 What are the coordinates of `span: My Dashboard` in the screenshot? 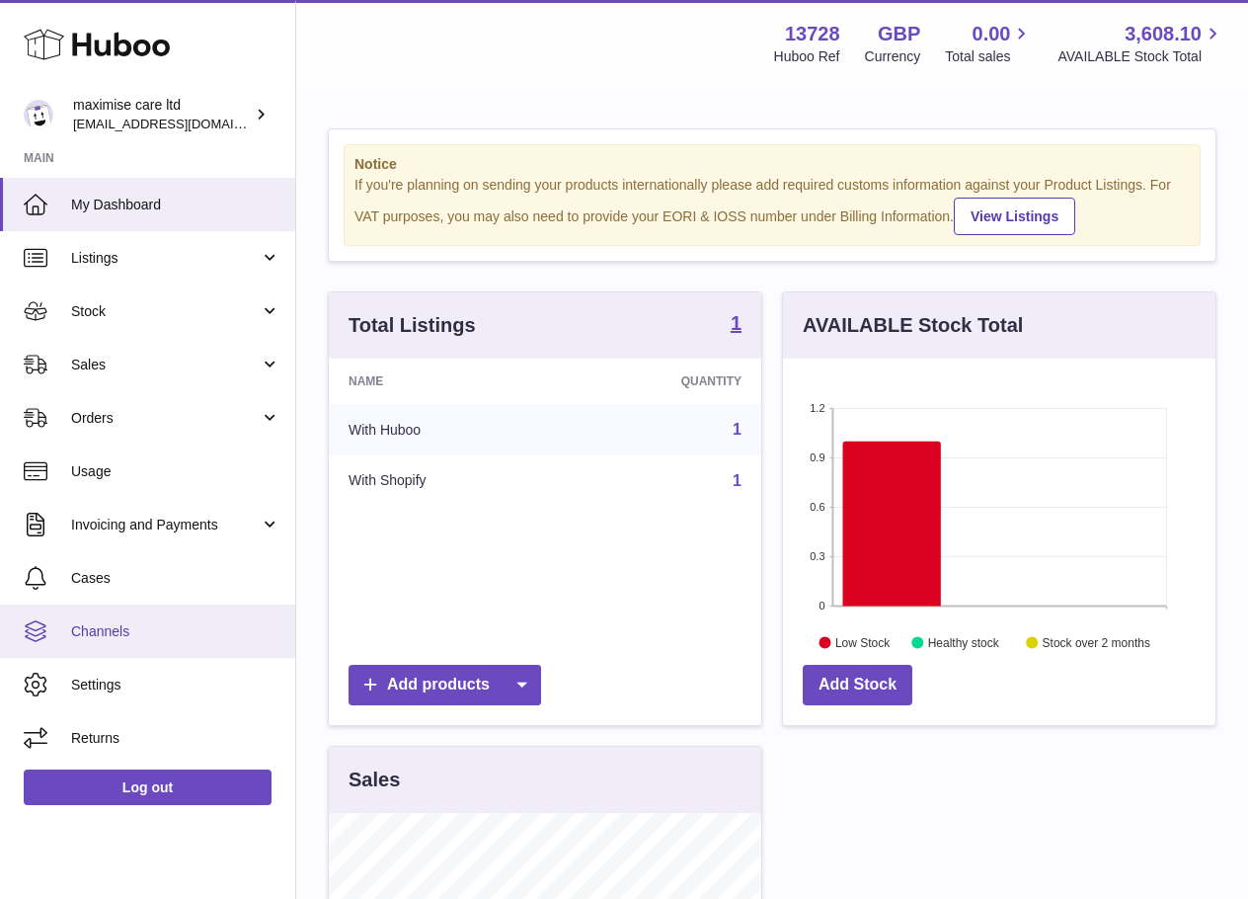 It's located at (176, 204).